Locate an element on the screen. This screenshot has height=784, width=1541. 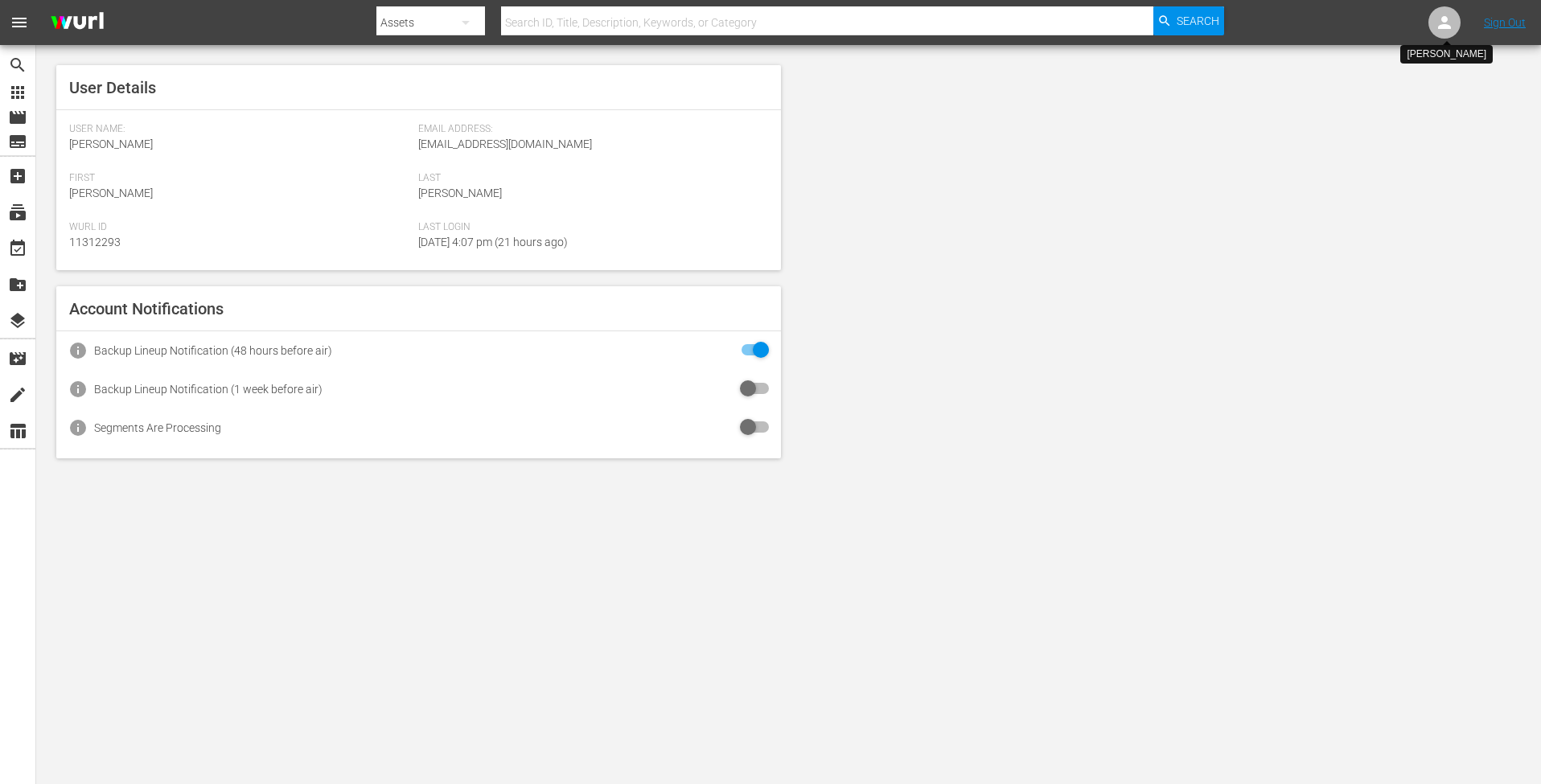
span: 11312293 is located at coordinates (95, 242).